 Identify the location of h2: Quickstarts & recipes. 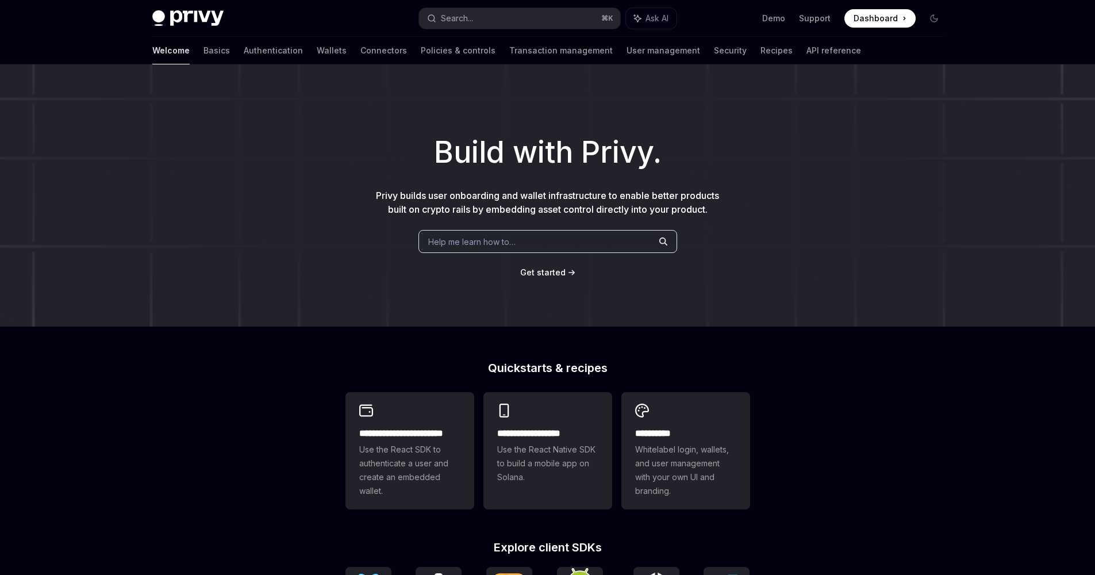
(548, 368).